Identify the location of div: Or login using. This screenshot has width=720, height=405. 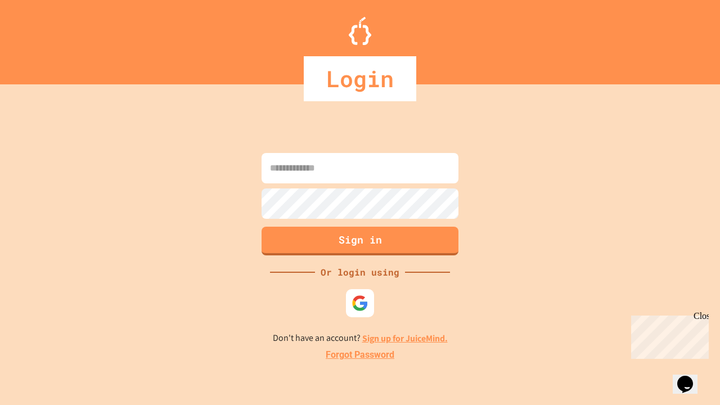
(360, 272).